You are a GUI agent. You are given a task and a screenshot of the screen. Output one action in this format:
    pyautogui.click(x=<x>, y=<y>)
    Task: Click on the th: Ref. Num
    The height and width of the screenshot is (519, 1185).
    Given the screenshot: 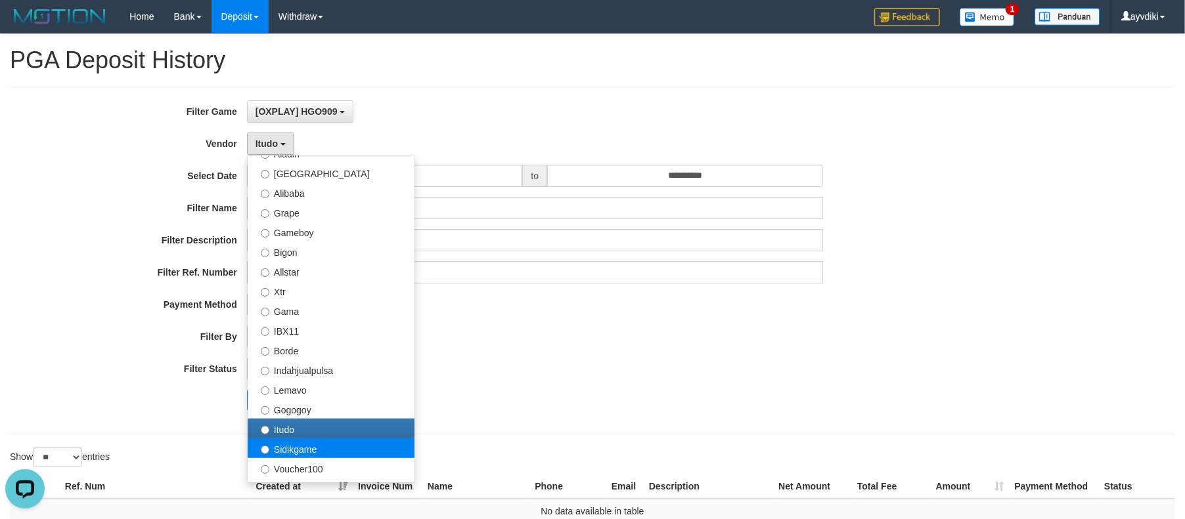 What is the action you would take?
    pyautogui.click(x=155, y=487)
    